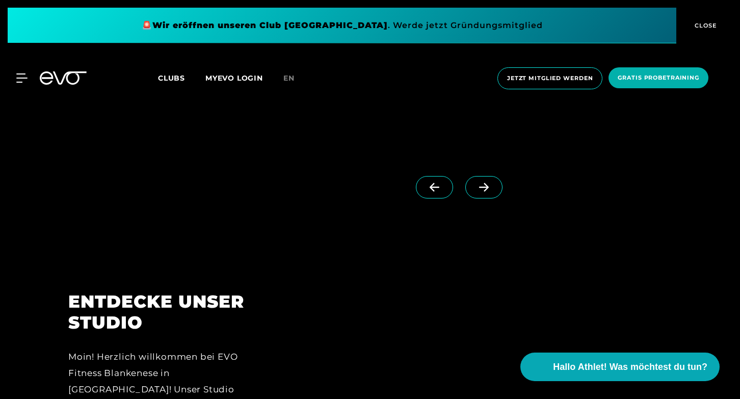  I want to click on span: CLOSE, so click(705, 25).